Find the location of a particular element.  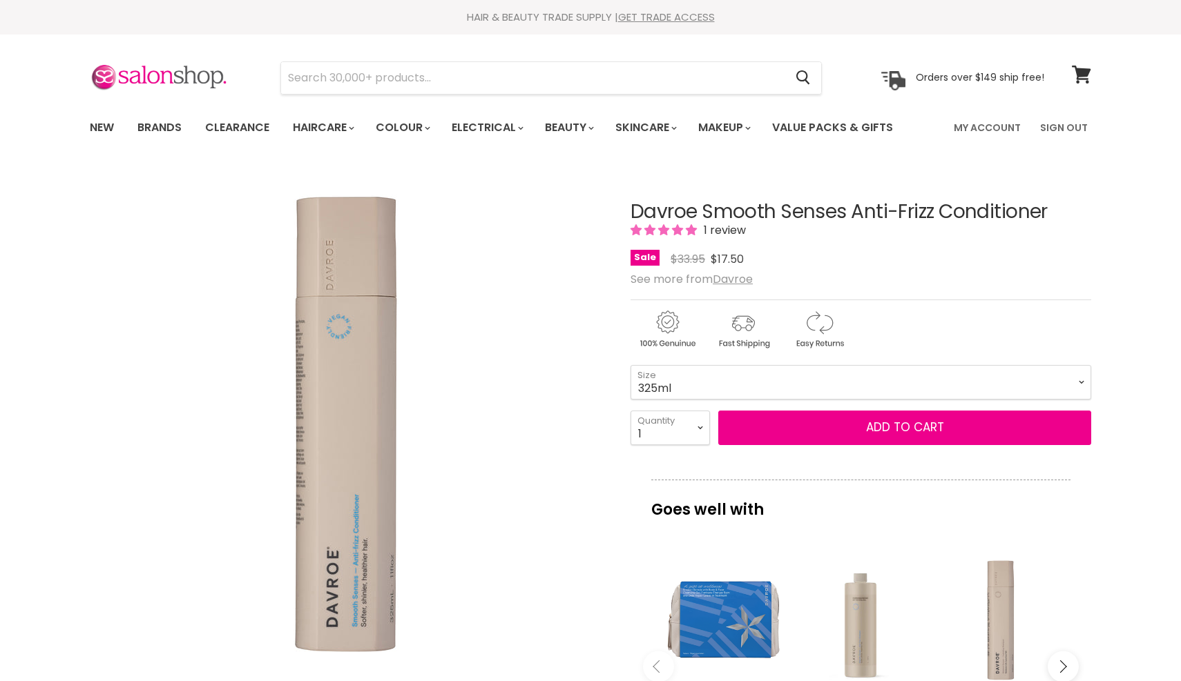

span: $17.50 is located at coordinates (727, 259).